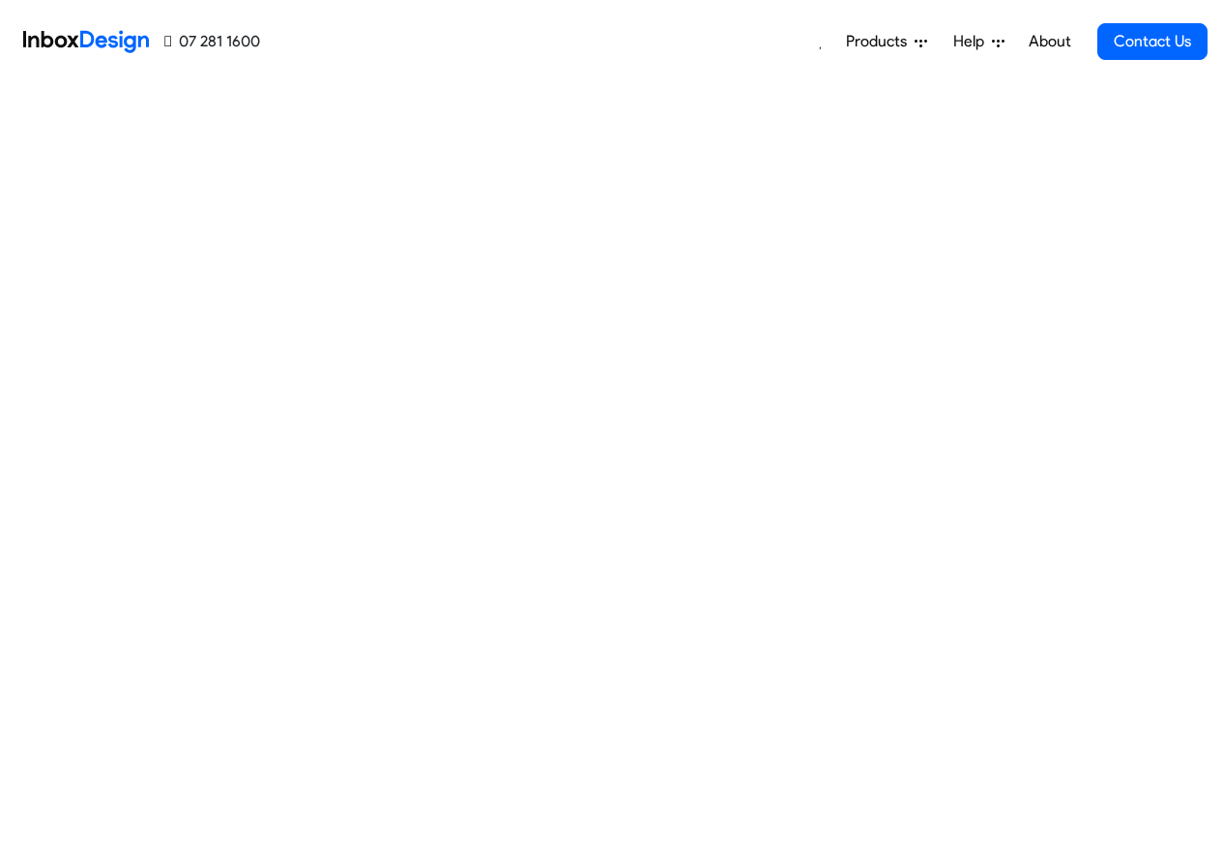 This screenshot has height=844, width=1223. I want to click on span: Products, so click(880, 42).